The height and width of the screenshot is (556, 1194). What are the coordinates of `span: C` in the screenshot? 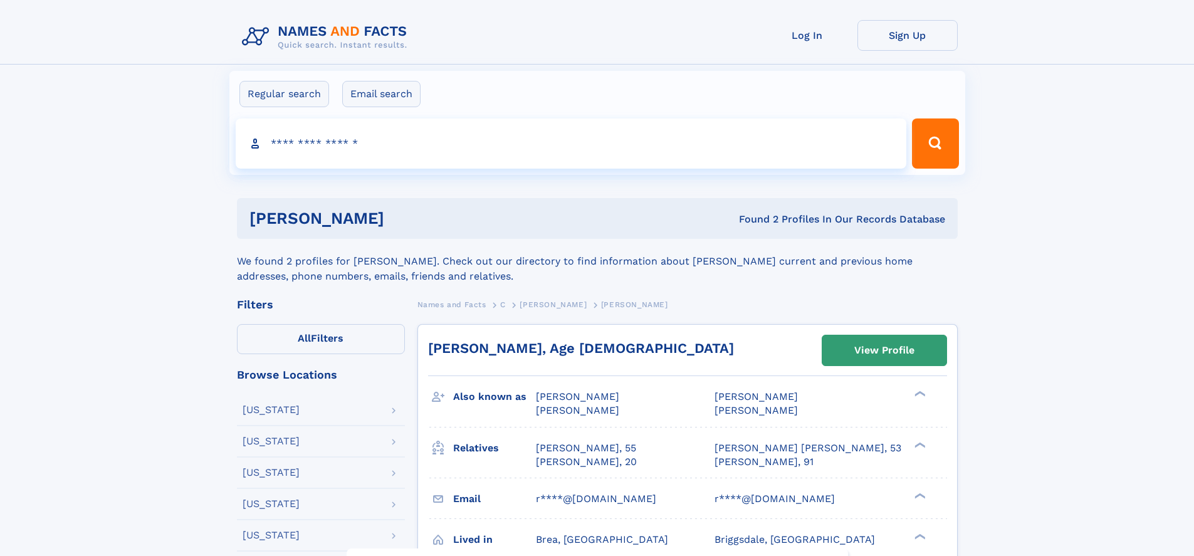 It's located at (503, 305).